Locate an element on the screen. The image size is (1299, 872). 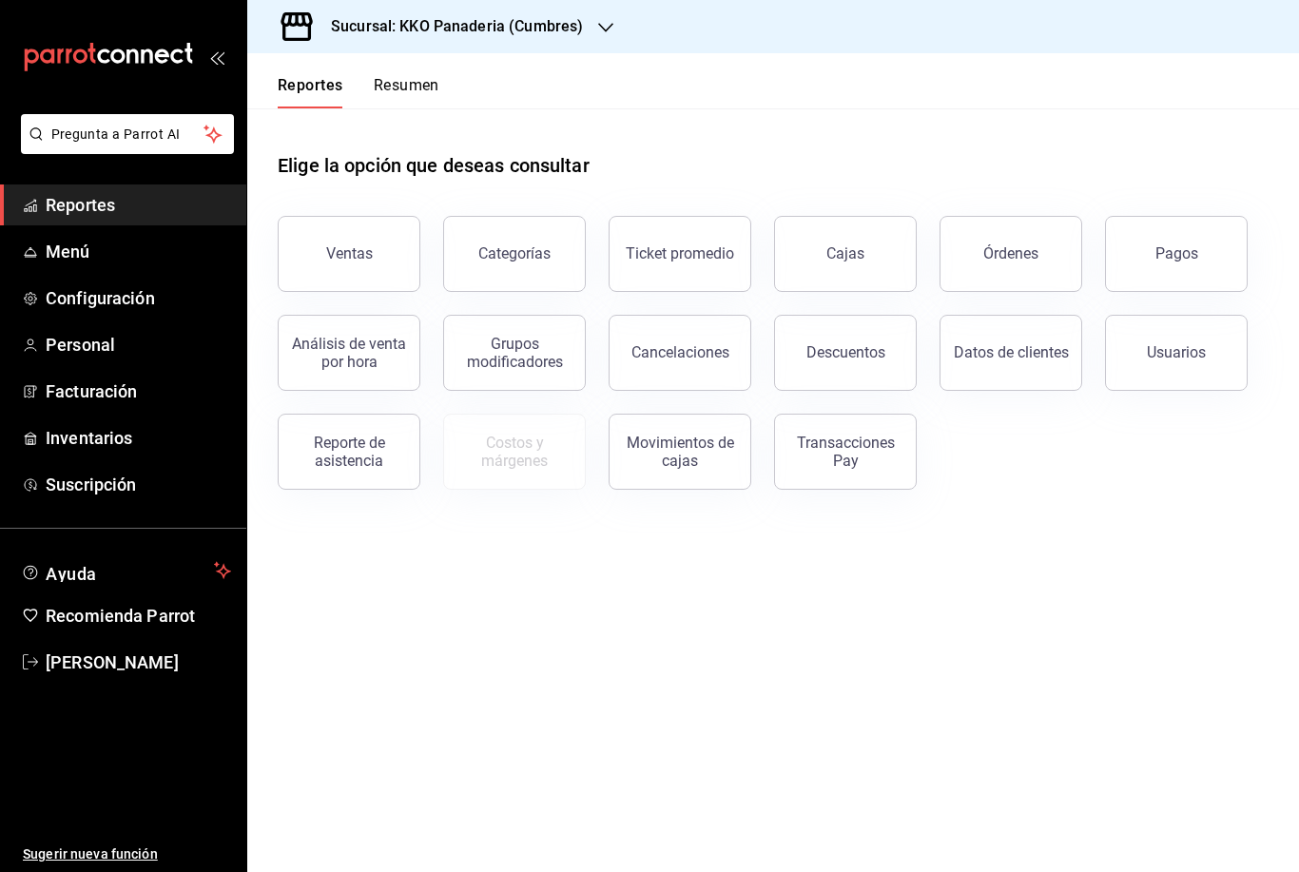
span: Sugerir nueva función is located at coordinates (126, 854).